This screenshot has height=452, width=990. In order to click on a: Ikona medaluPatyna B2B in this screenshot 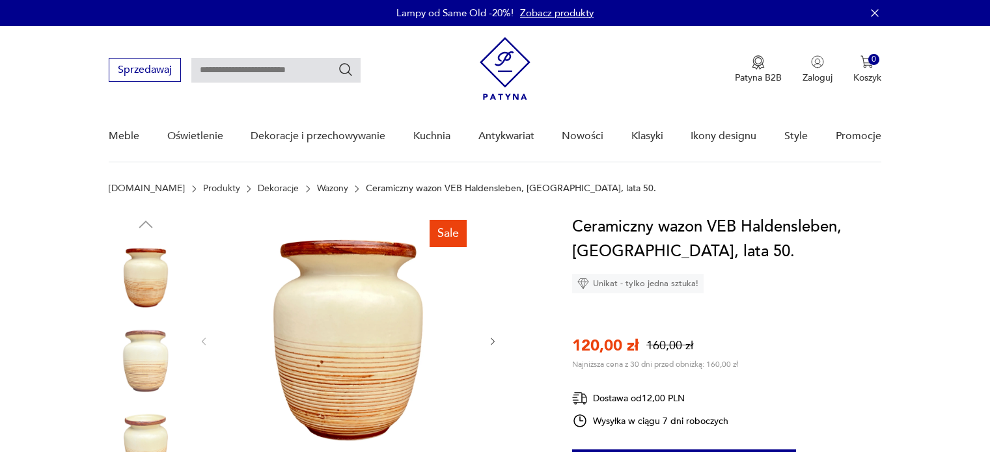, I will do `click(758, 70)`.